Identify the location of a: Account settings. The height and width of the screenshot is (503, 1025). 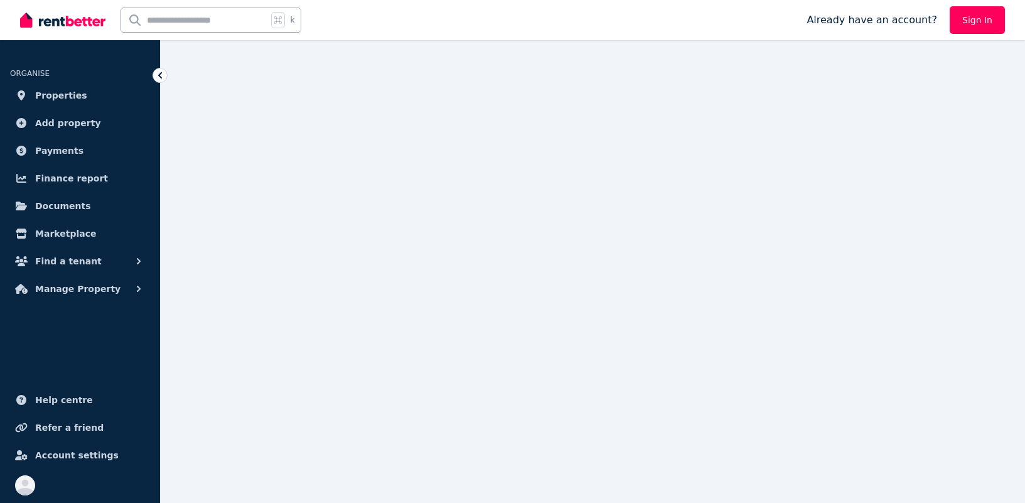
(80, 455).